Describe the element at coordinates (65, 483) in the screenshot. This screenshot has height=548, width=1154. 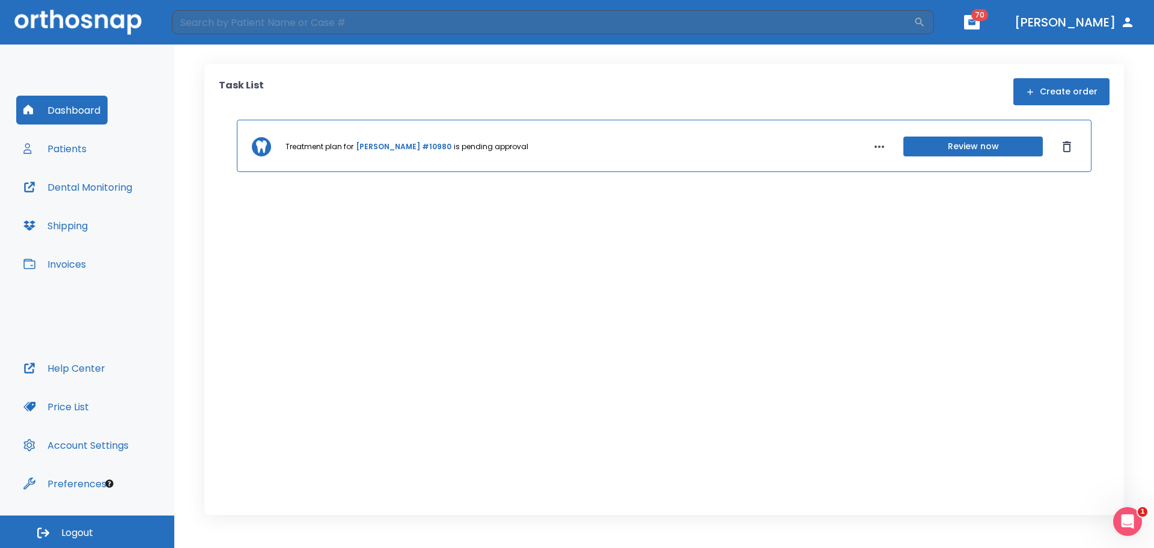
I see `a: Preferences` at that location.